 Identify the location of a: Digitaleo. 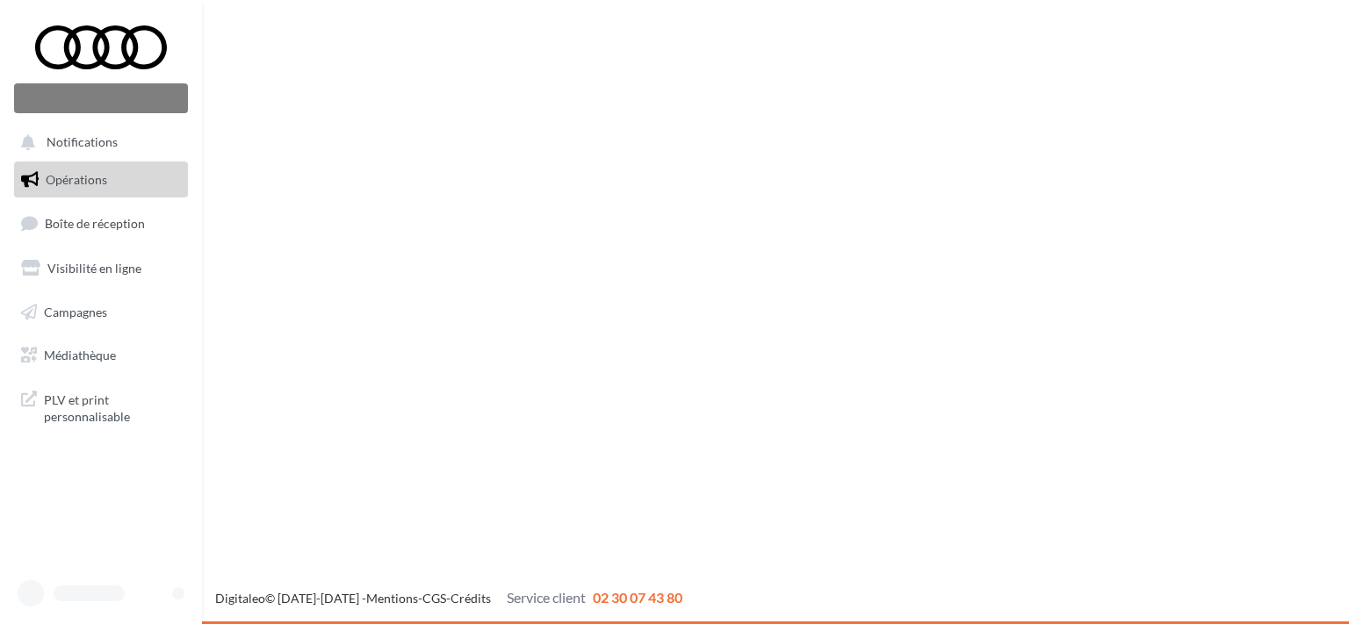
(240, 598).